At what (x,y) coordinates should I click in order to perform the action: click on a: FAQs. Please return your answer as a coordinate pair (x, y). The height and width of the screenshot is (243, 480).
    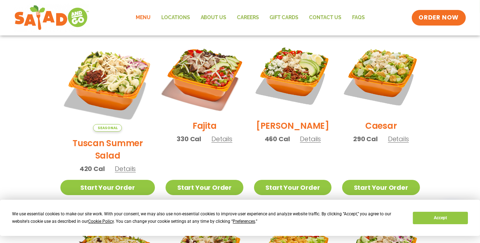
    Looking at the image, I should click on (359, 18).